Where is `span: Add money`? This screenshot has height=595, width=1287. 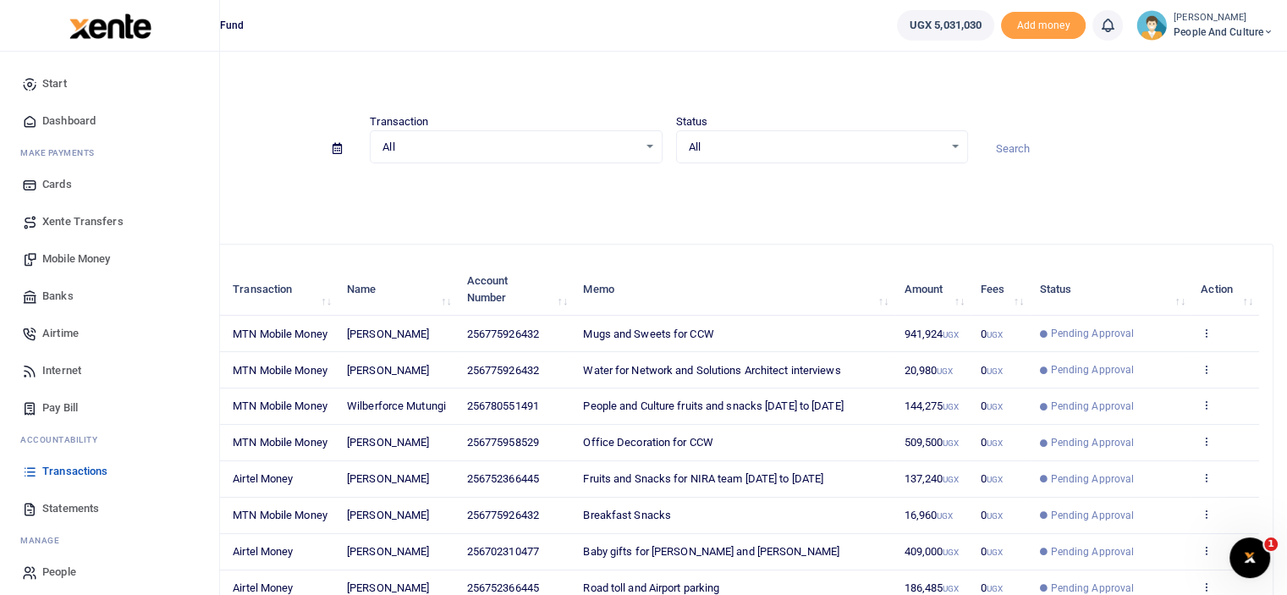
span: Add money is located at coordinates (1043, 25).